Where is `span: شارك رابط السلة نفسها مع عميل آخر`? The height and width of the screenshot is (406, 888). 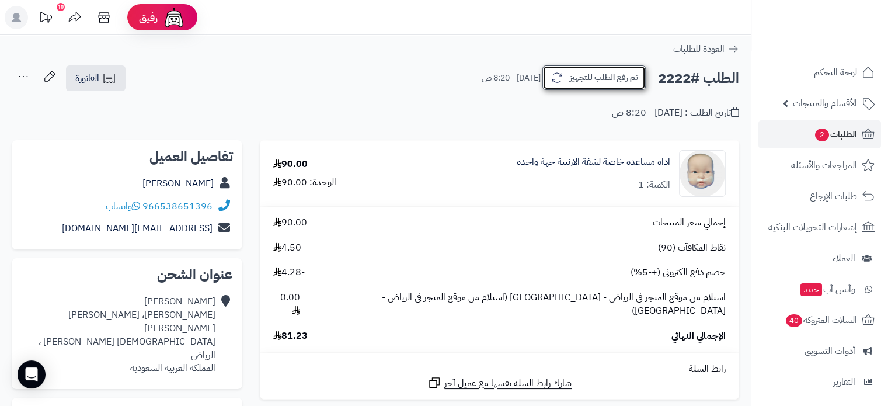 span: شارك رابط السلة نفسها مع عميل آخر is located at coordinates (508, 383).